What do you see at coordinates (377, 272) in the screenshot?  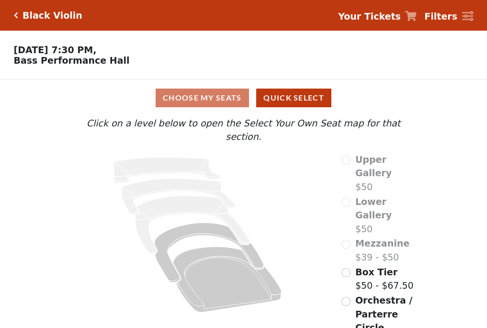 I see `span: Box Tier` at bounding box center [377, 272].